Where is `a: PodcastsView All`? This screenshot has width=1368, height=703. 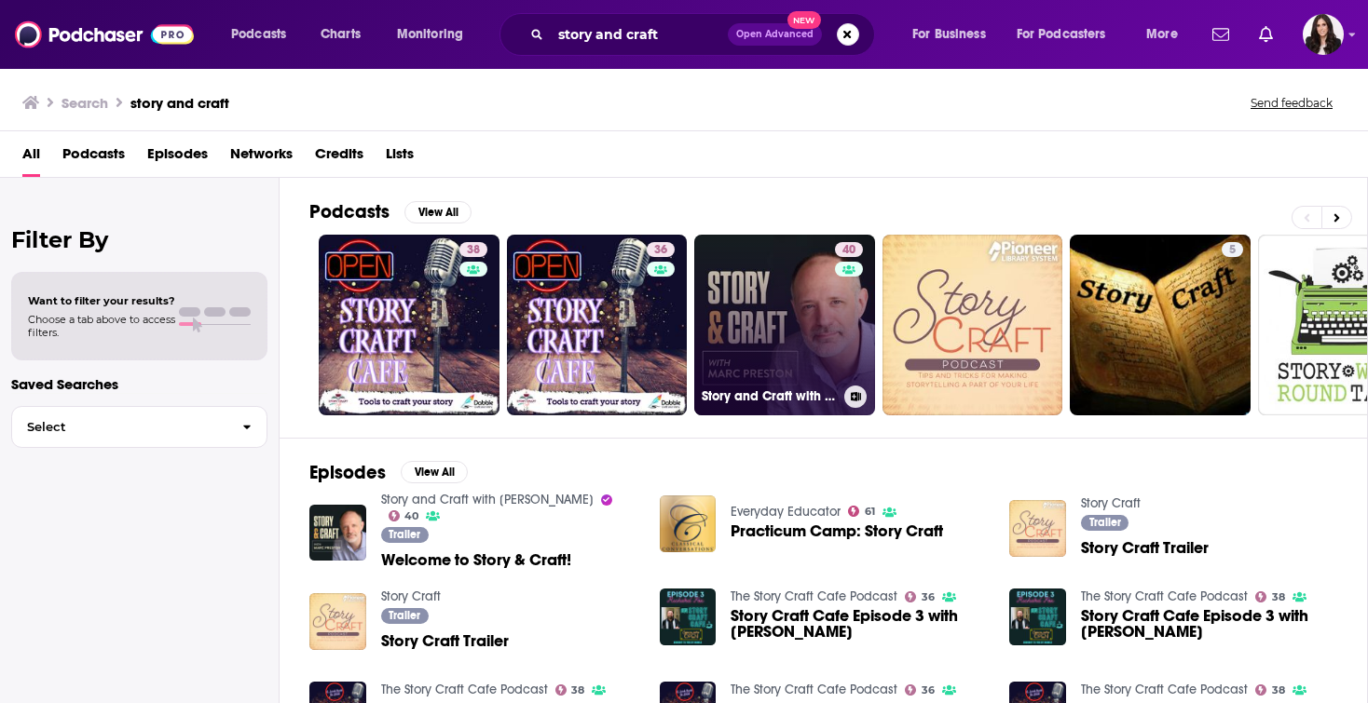 a: PodcastsView All is located at coordinates (390, 211).